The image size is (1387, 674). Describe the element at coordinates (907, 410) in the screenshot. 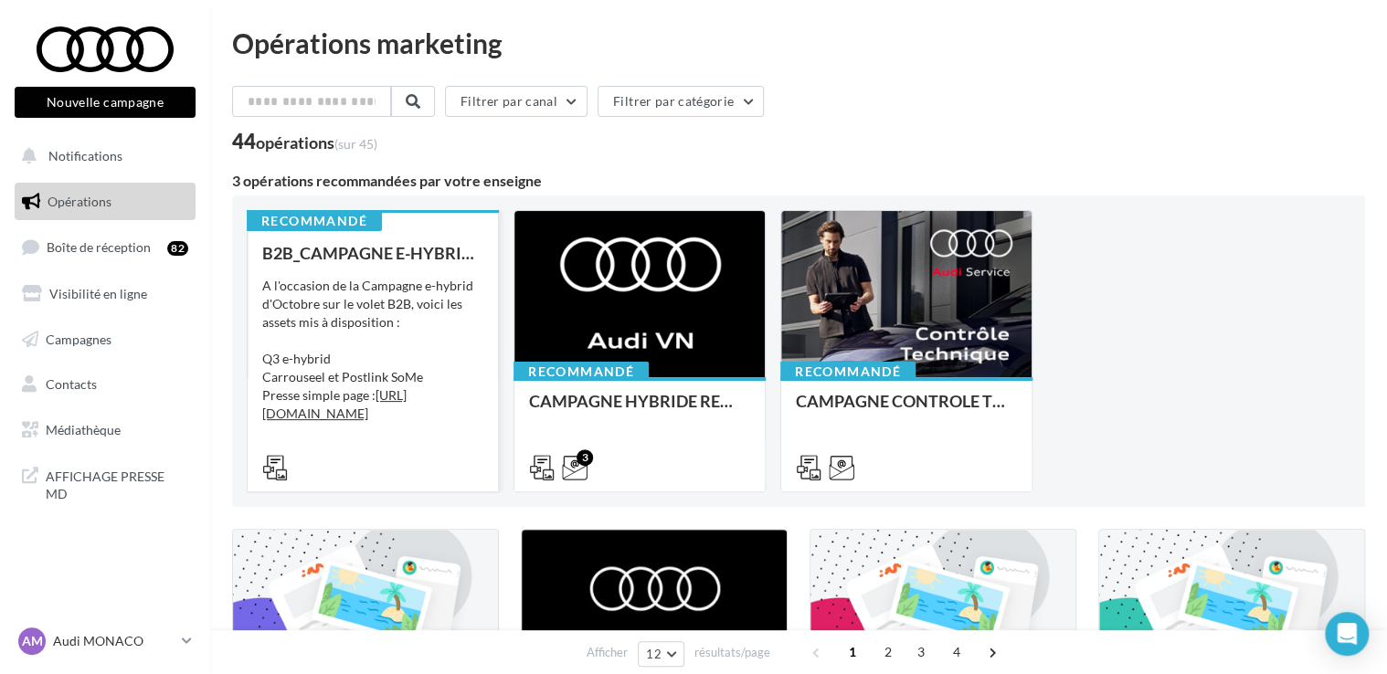

I see `div: CAMPAGNE CONTROLE TECHNIQUE 25€ OCTOBRE` at that location.